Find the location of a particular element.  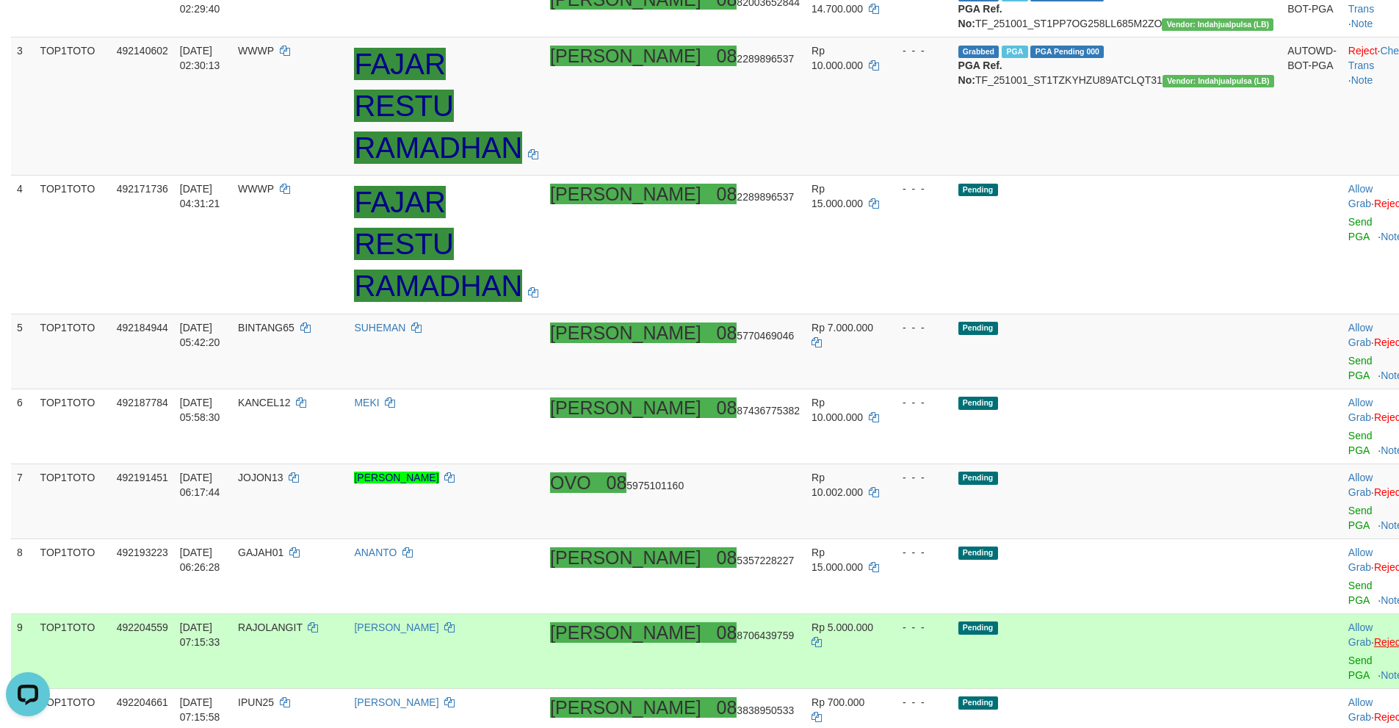

ah_el_jm_1755828048544: 08 is located at coordinates (617, 483).